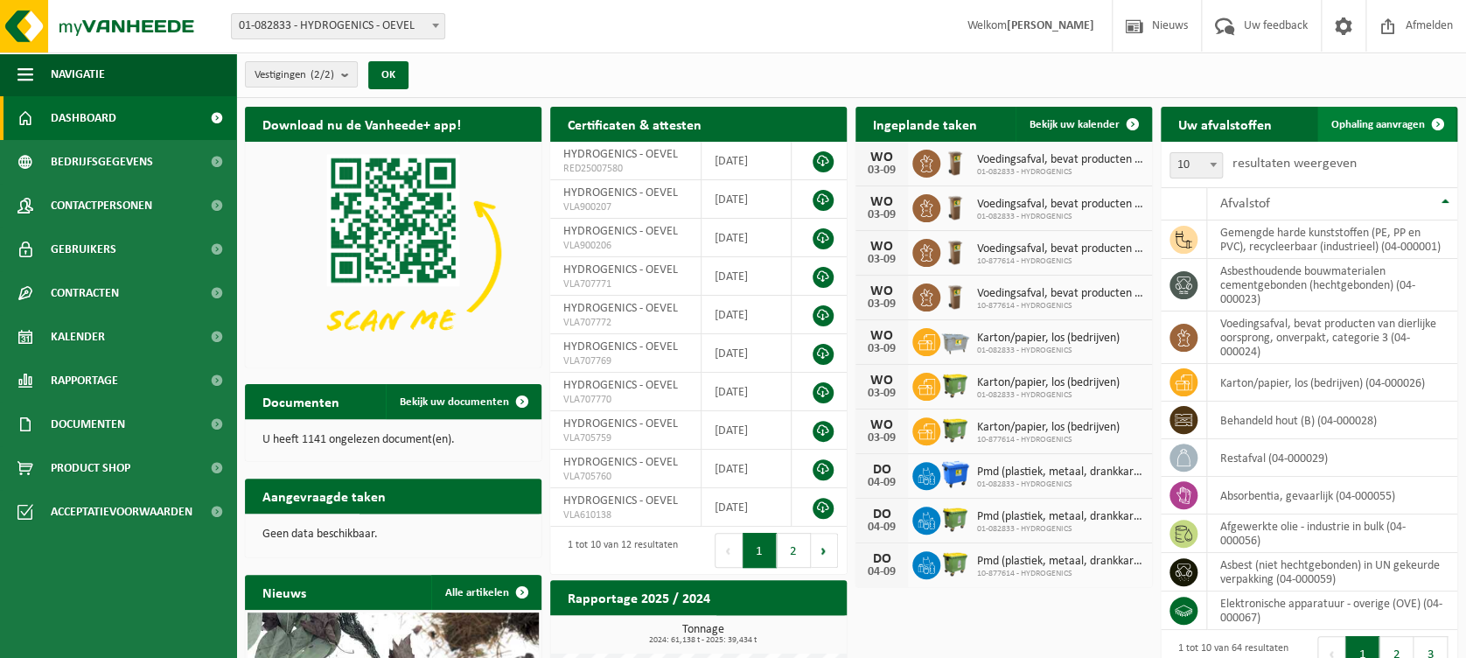  Describe the element at coordinates (294, 75) in the screenshot. I see `span: Vestigingen` at that location.